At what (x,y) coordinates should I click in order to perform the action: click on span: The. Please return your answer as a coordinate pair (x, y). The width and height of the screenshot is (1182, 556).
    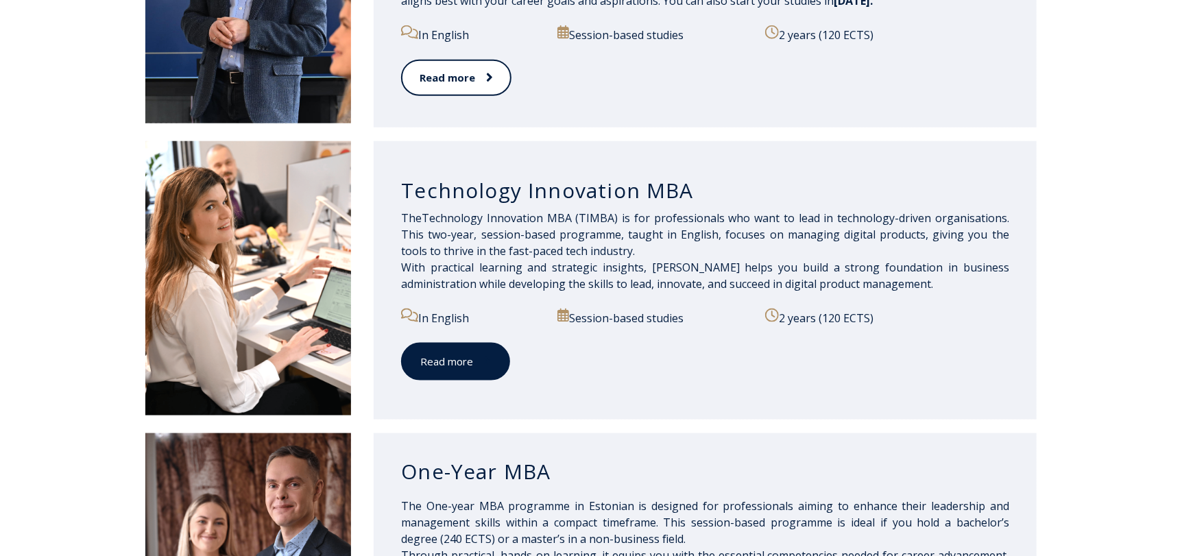
    Looking at the image, I should click on (411, 218).